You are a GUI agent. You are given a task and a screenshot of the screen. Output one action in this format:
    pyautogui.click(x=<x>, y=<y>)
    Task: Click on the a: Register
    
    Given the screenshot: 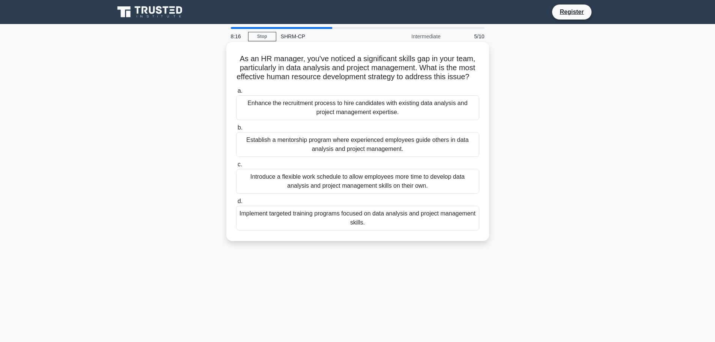 What is the action you would take?
    pyautogui.click(x=572, y=12)
    